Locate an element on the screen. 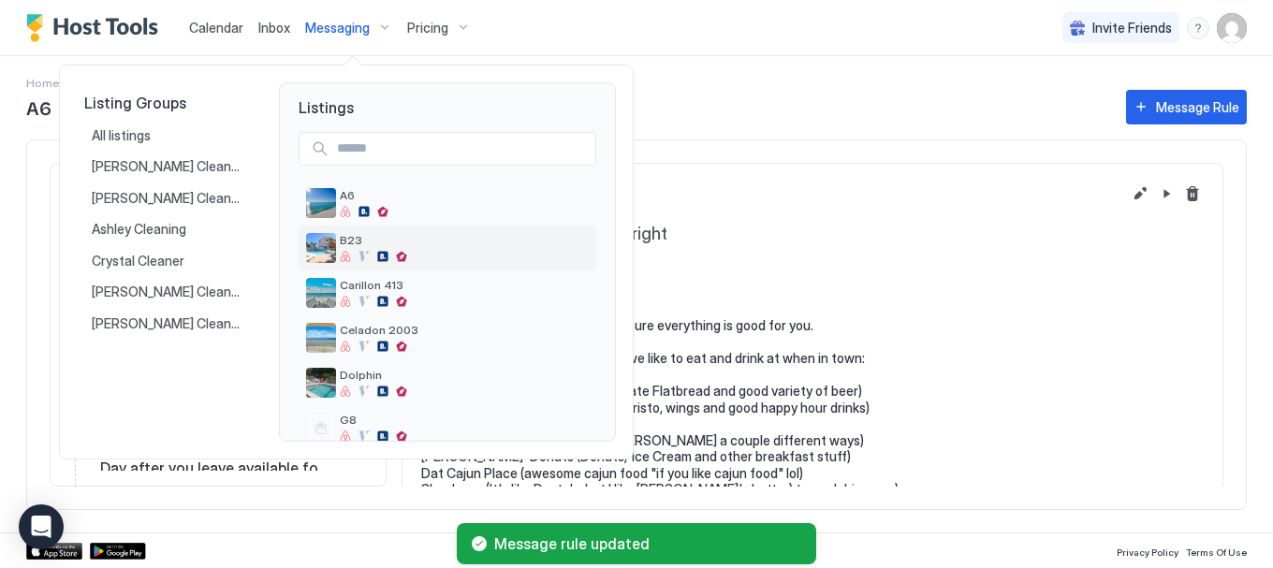  input: Input Field is located at coordinates (462, 149).